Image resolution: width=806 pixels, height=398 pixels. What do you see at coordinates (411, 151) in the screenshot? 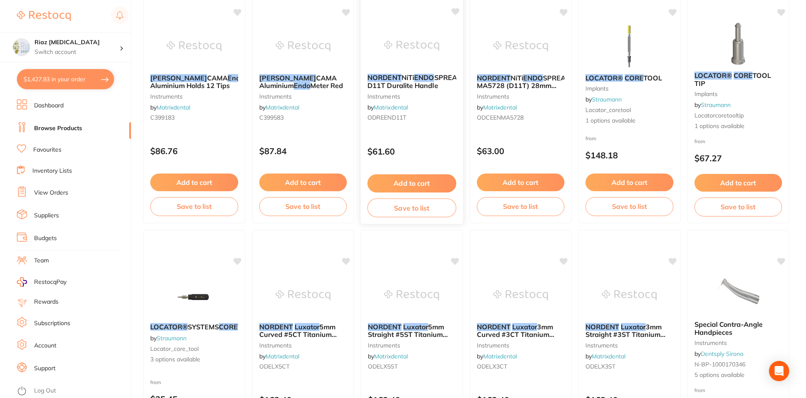
I see `p: $61.60` at bounding box center [411, 151].